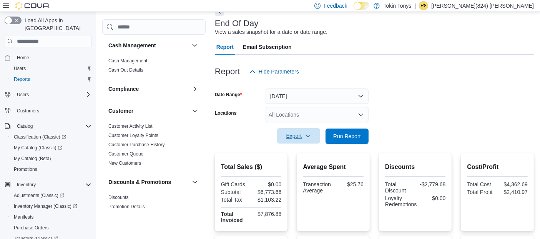  Describe the element at coordinates (433, 198) in the screenshot. I see `div: $0.00` at that location.